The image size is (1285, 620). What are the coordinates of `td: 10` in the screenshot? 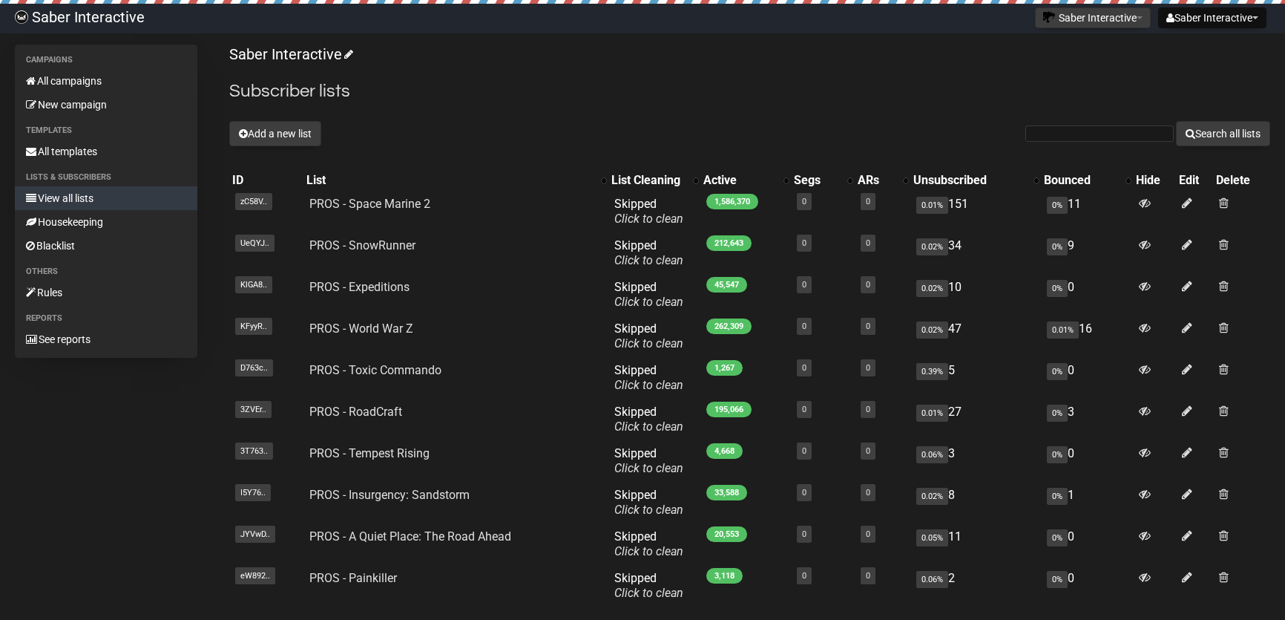 It's located at (975, 295).